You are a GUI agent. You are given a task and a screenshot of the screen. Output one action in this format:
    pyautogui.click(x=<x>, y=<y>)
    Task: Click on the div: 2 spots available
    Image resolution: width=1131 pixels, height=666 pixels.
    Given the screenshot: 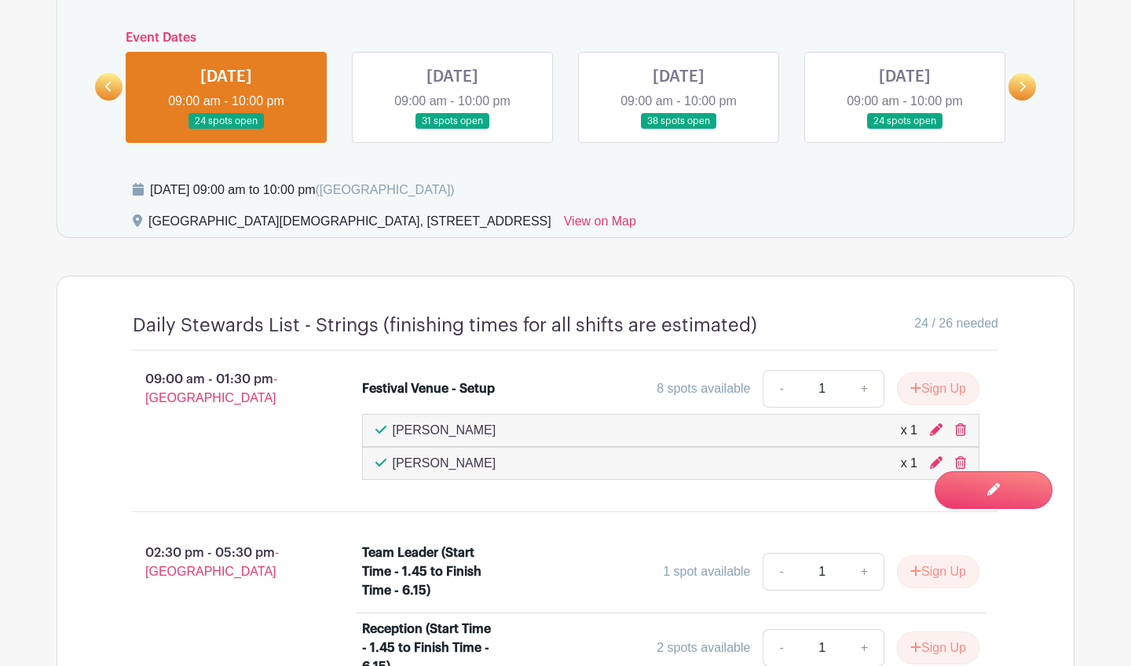 What is the action you would take?
    pyautogui.click(x=703, y=648)
    